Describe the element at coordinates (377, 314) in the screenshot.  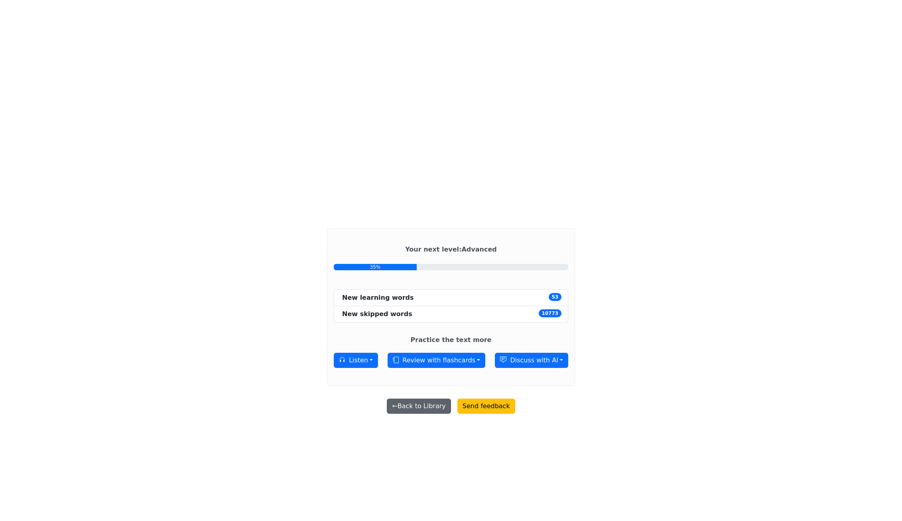
I see `div: New skipped words` at that location.